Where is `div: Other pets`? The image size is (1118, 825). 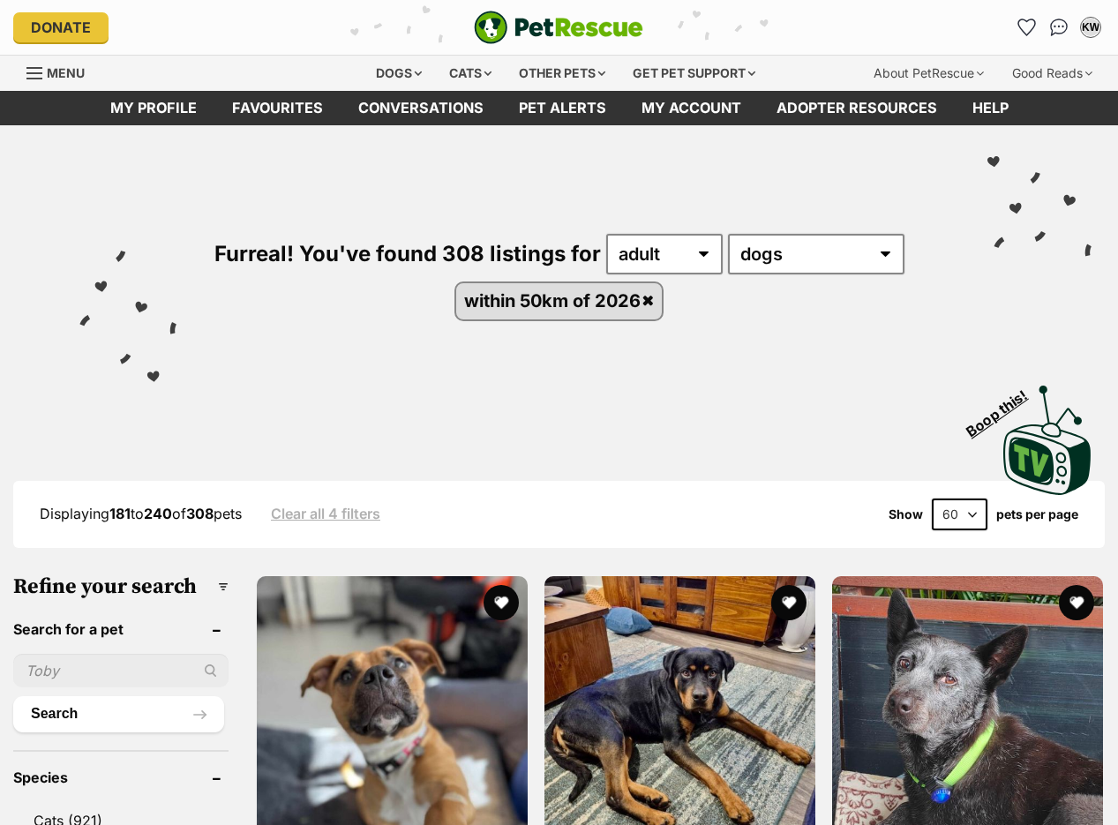 div: Other pets is located at coordinates (562, 73).